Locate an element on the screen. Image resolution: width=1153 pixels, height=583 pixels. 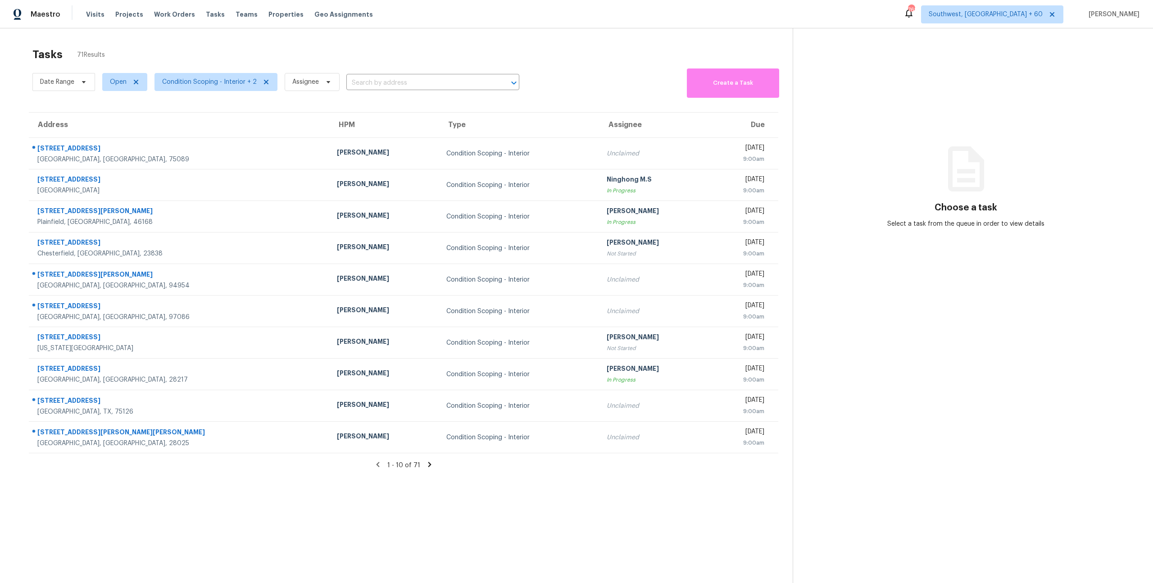
span: Create a Task is located at coordinates (733, 83).